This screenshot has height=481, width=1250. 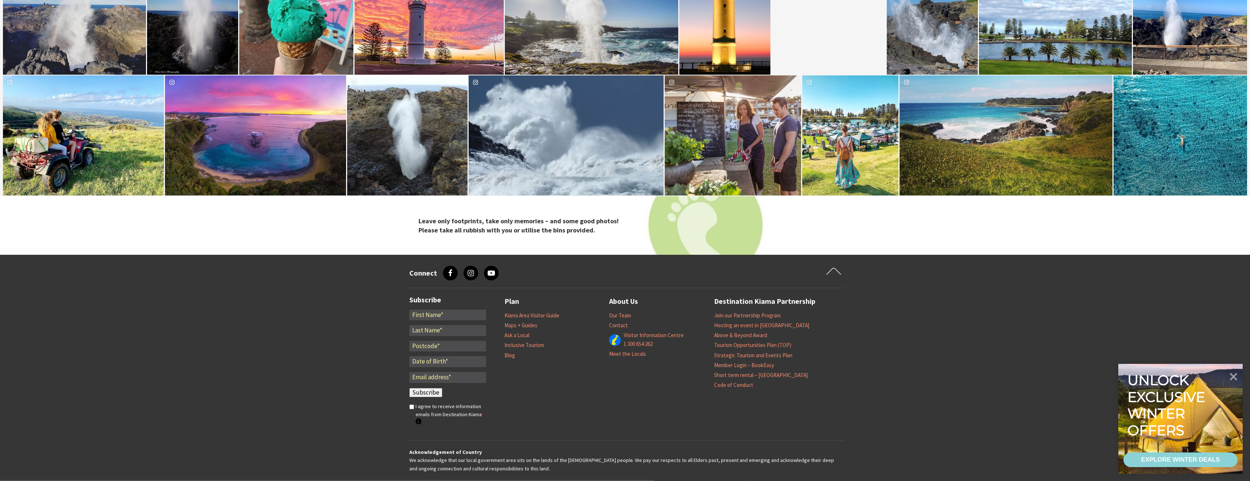 I want to click on a: Strategic Tourism and Events Plan, so click(x=753, y=355).